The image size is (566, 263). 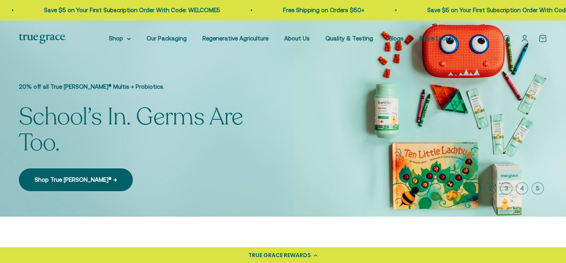 What do you see at coordinates (506, 189) in the screenshot?
I see `button: 3` at bounding box center [506, 189].